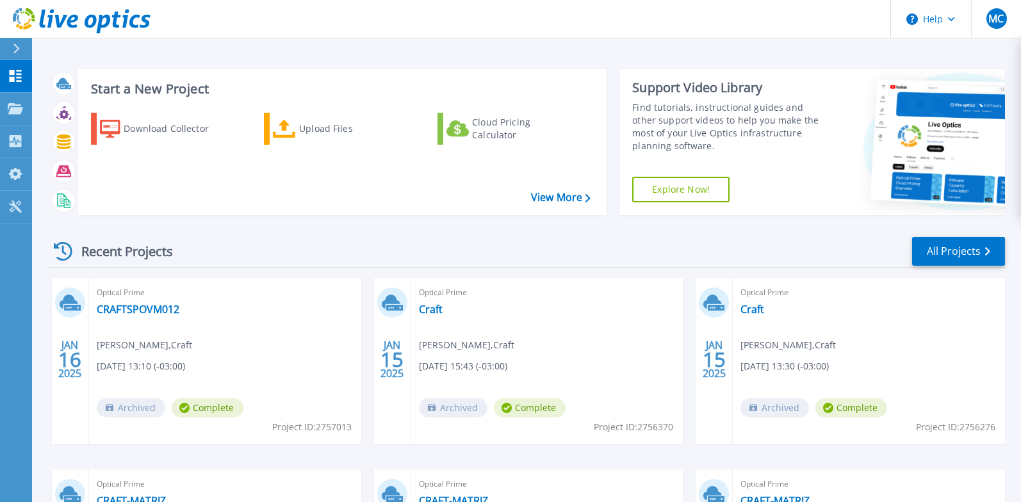 The width and height of the screenshot is (1021, 502). I want to click on a: CRAFTSPOVM012, so click(138, 310).